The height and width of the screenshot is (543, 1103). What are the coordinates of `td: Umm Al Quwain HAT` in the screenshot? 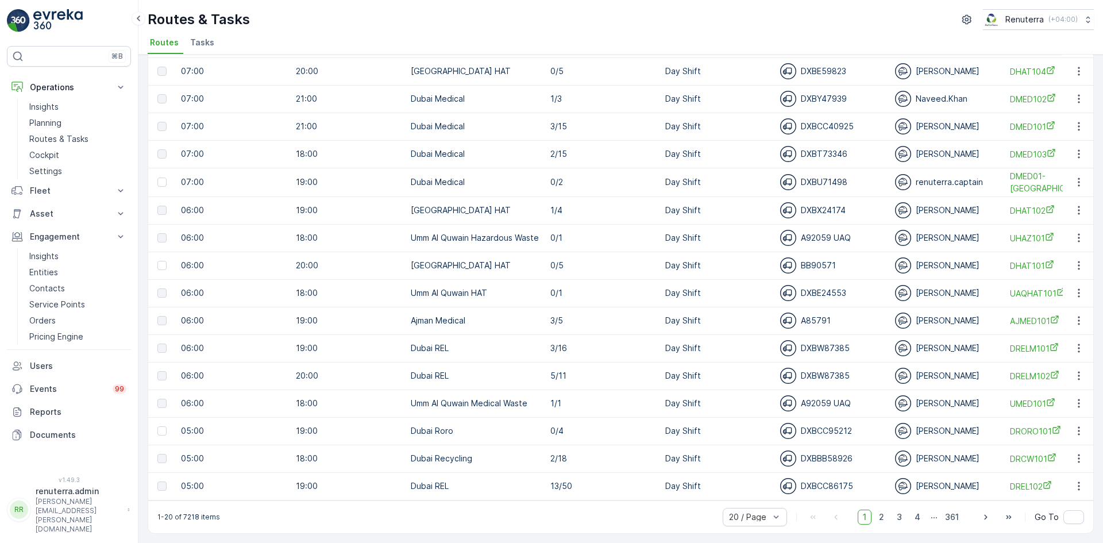 It's located at (474, 293).